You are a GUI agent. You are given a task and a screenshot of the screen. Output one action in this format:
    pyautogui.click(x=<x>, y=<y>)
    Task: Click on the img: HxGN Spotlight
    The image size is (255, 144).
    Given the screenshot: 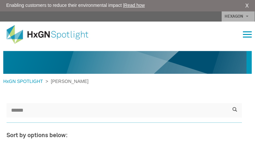 What is the action you would take?
    pyautogui.click(x=52, y=35)
    